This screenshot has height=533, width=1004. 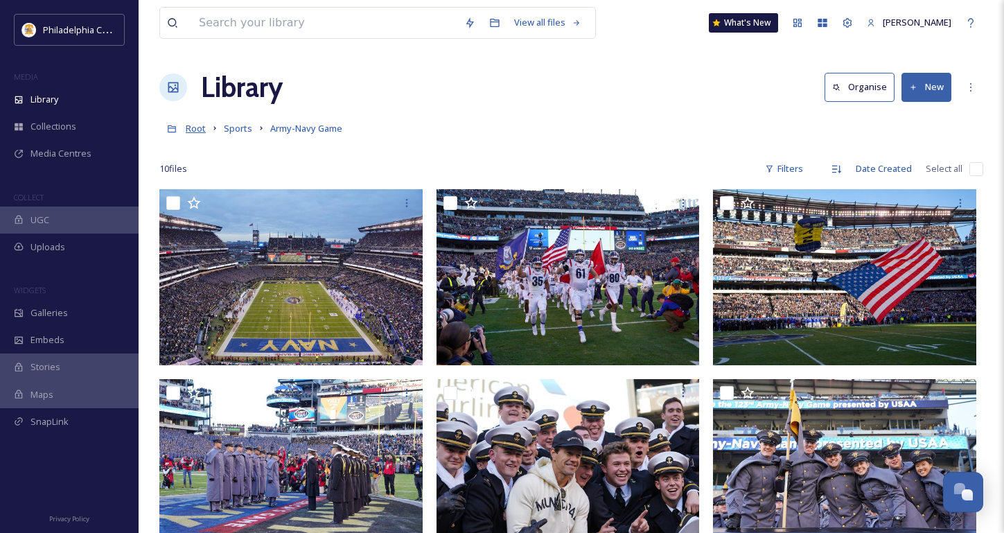 I want to click on span: Collections, so click(x=53, y=126).